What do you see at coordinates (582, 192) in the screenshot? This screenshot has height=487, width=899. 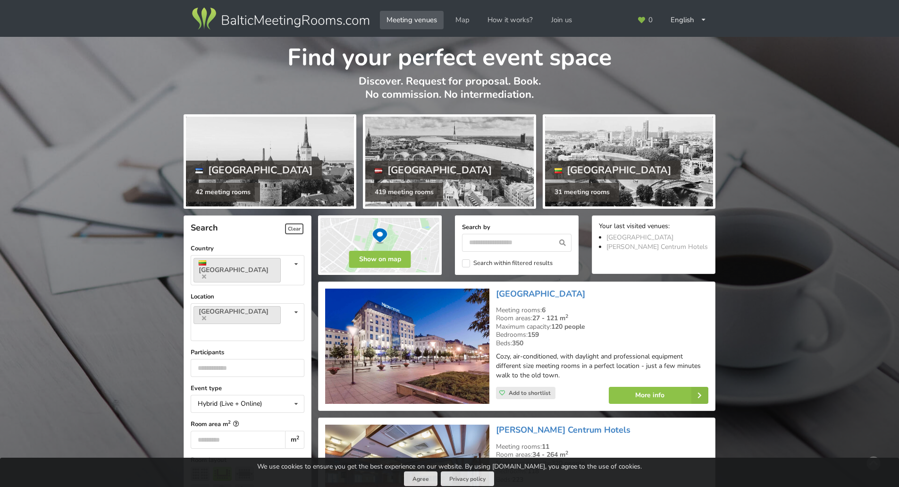 I see `div: 31 meeting rooms` at bounding box center [582, 192].